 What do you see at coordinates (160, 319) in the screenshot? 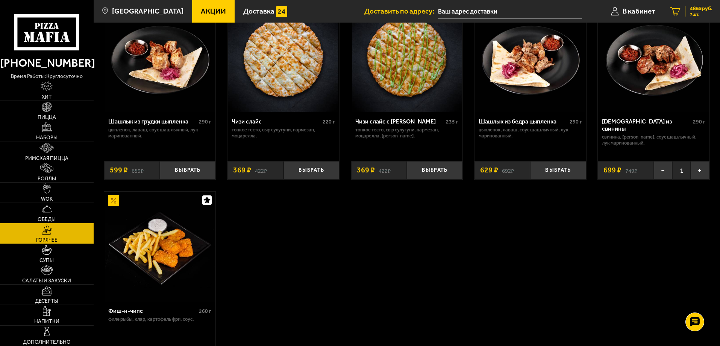
I see `p: филе рыбы, кляр, картофель фри, соус.` at bounding box center [160, 319].